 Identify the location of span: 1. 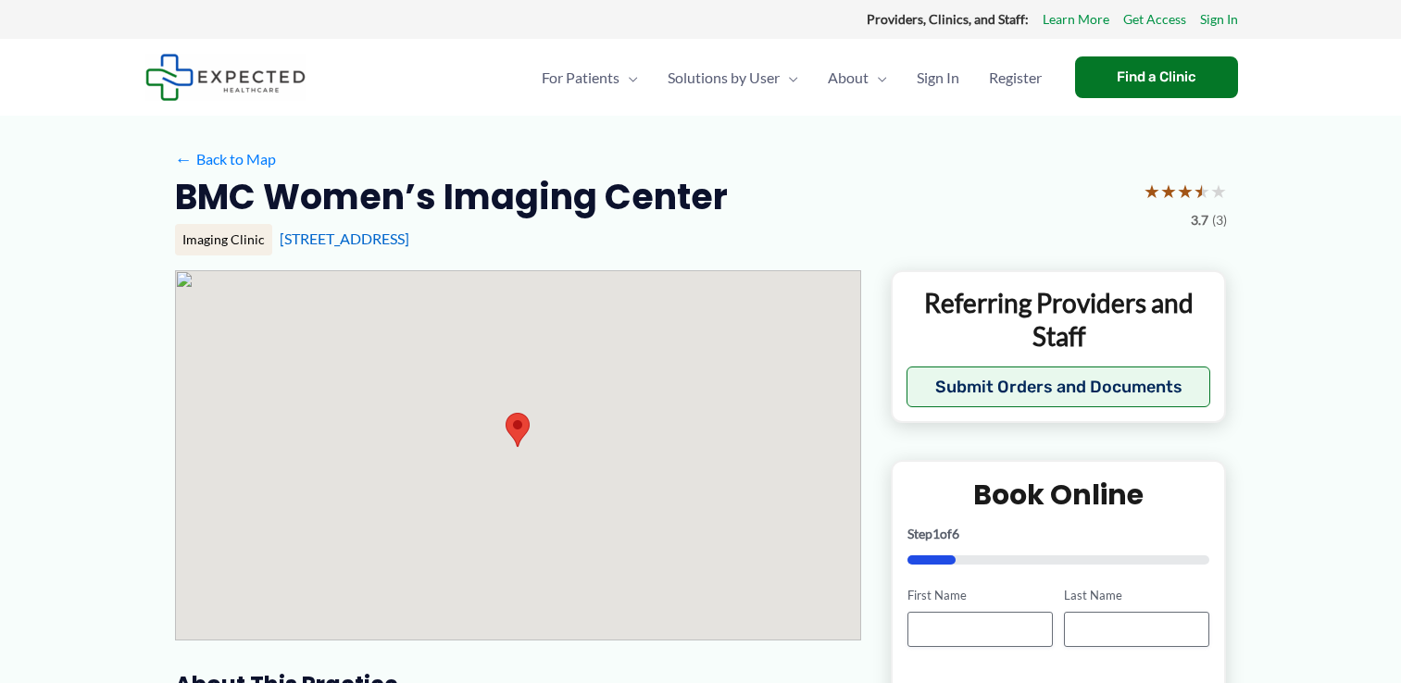
(936, 533).